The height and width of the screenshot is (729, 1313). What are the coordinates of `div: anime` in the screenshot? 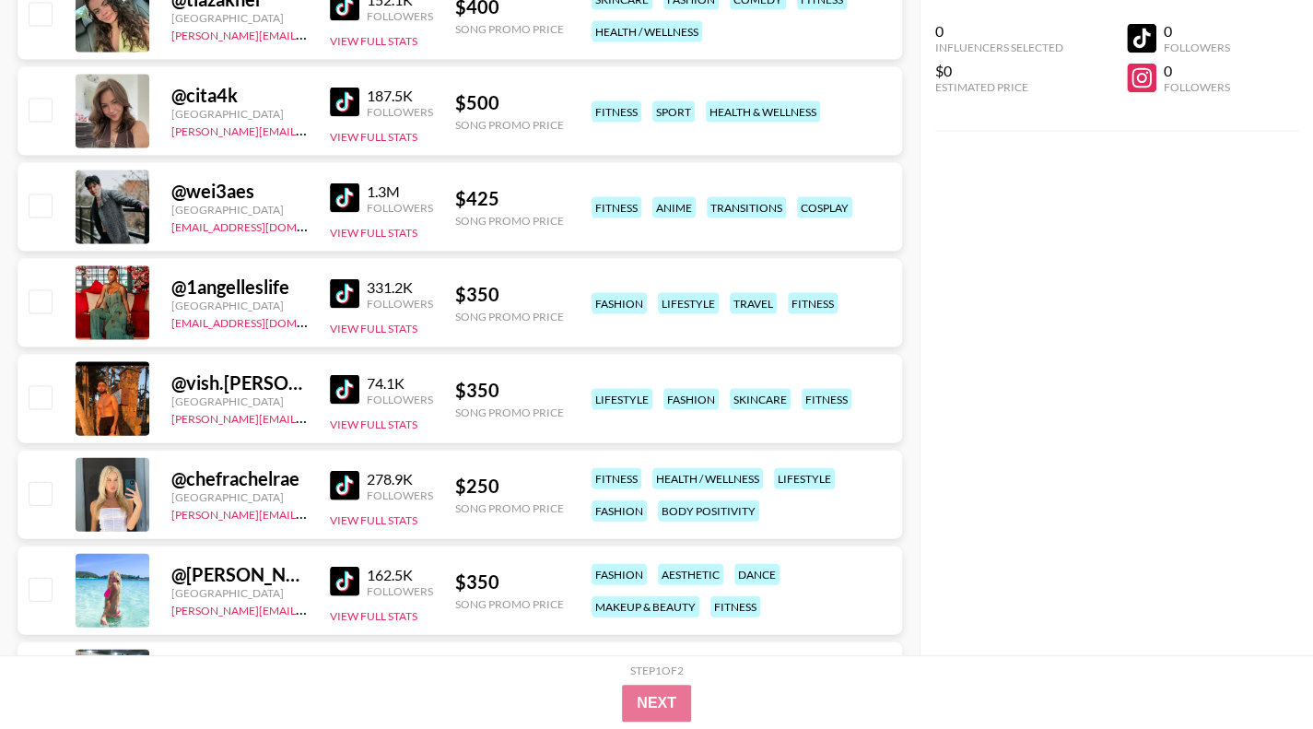 It's located at (674, 207).